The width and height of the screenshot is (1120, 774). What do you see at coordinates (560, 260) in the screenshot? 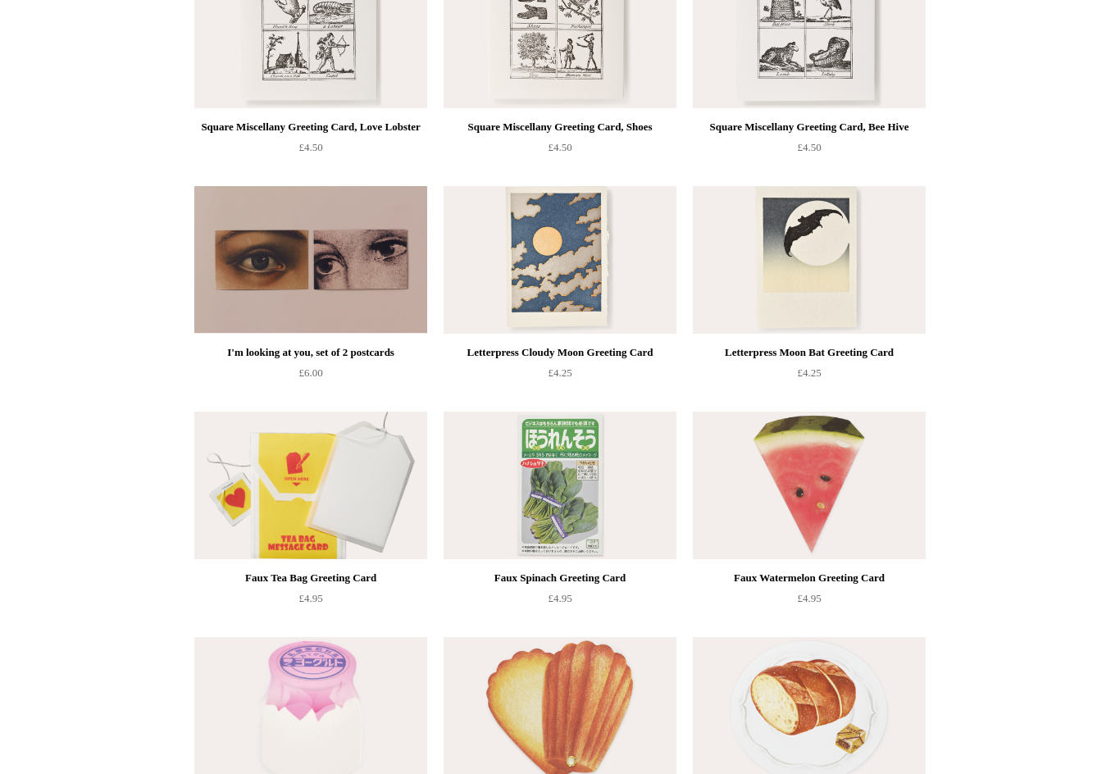
I see `img: Letterpress Cloudy Moon Greeting Card` at bounding box center [560, 260].